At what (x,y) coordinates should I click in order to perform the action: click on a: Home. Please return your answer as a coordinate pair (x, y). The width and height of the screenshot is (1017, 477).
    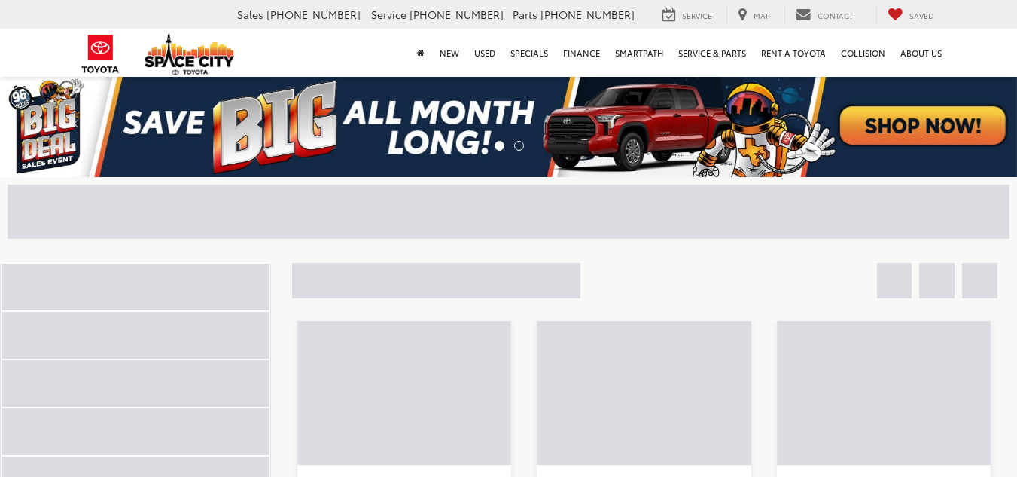
    Looking at the image, I should click on (421, 53).